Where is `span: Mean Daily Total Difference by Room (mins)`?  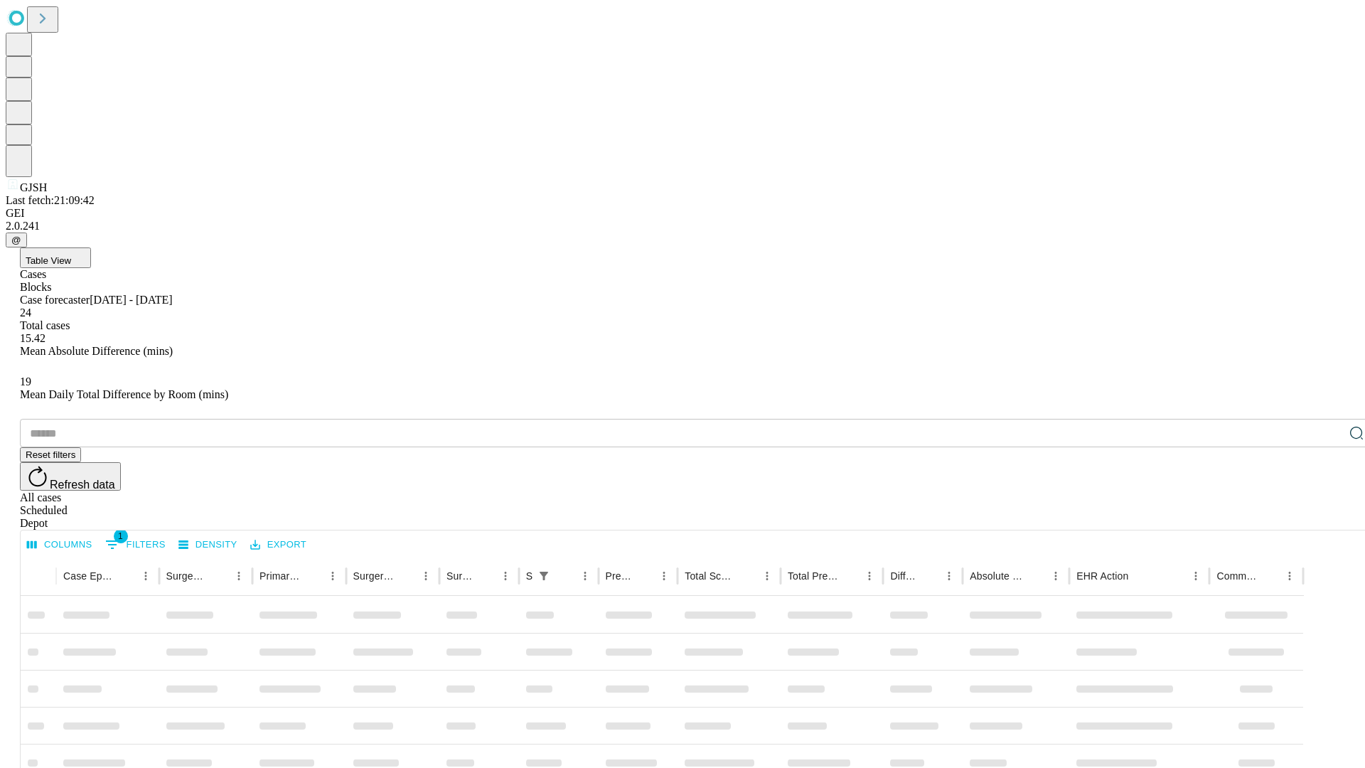 span: Mean Daily Total Difference by Room (mins) is located at coordinates (124, 394).